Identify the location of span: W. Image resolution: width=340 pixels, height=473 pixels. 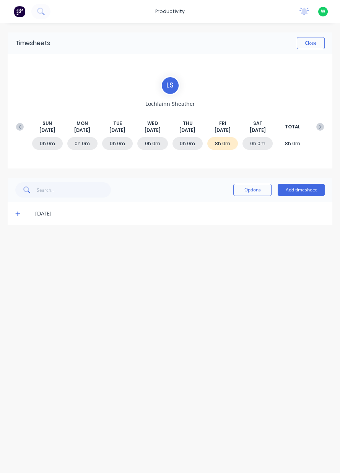
(323, 11).